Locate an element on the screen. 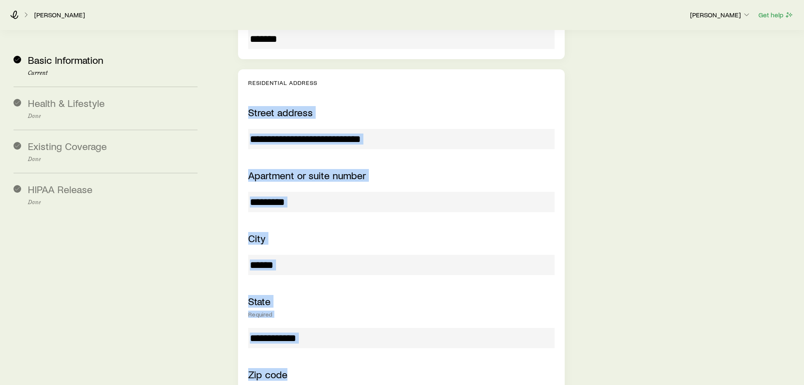 The width and height of the screenshot is (804, 385). span: Basic Information is located at coordinates (65, 60).